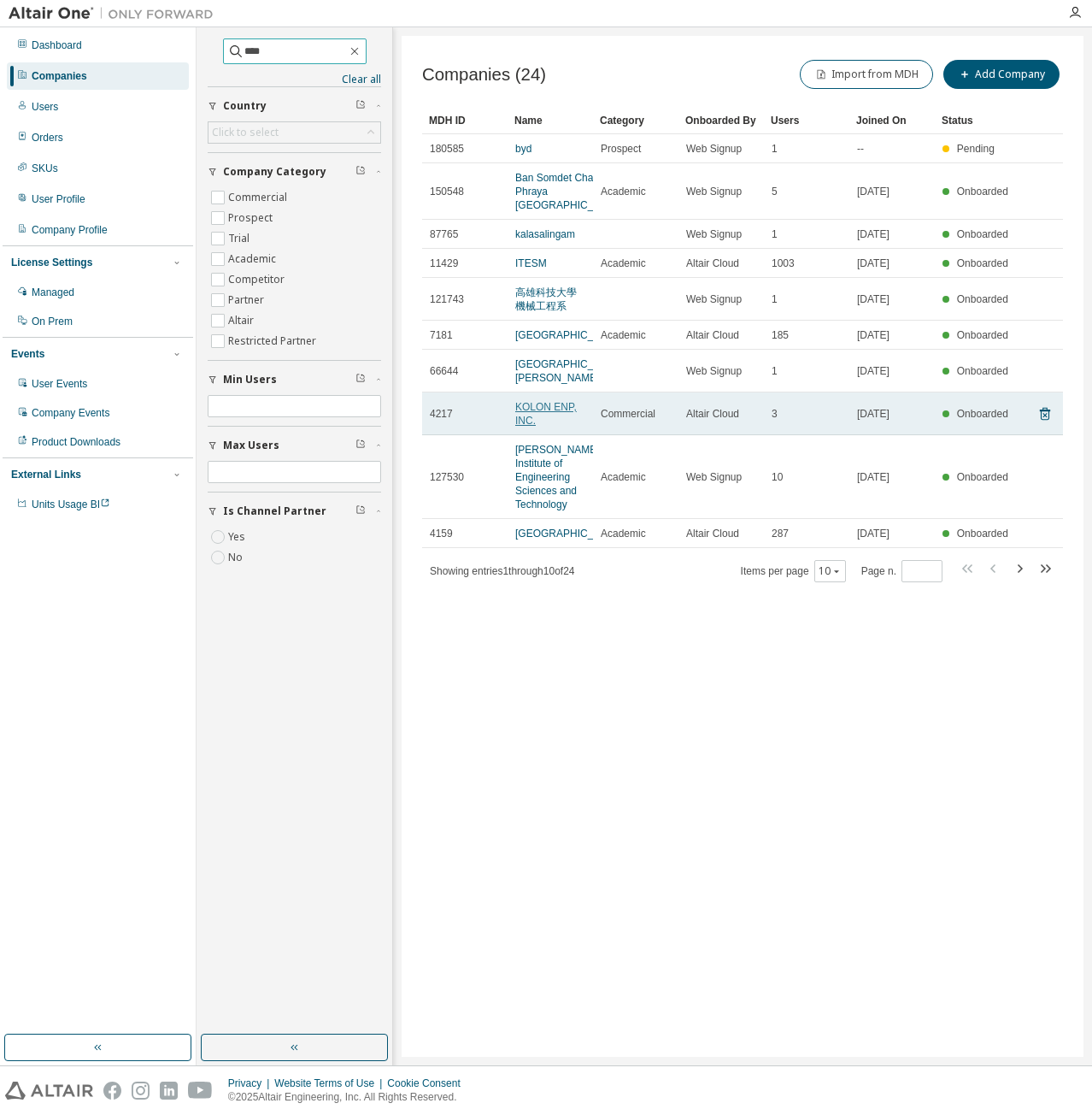 Image resolution: width=1092 pixels, height=1115 pixels. What do you see at coordinates (428, 1083) in the screenshot?
I see `div: Cookie Consent` at bounding box center [428, 1083].